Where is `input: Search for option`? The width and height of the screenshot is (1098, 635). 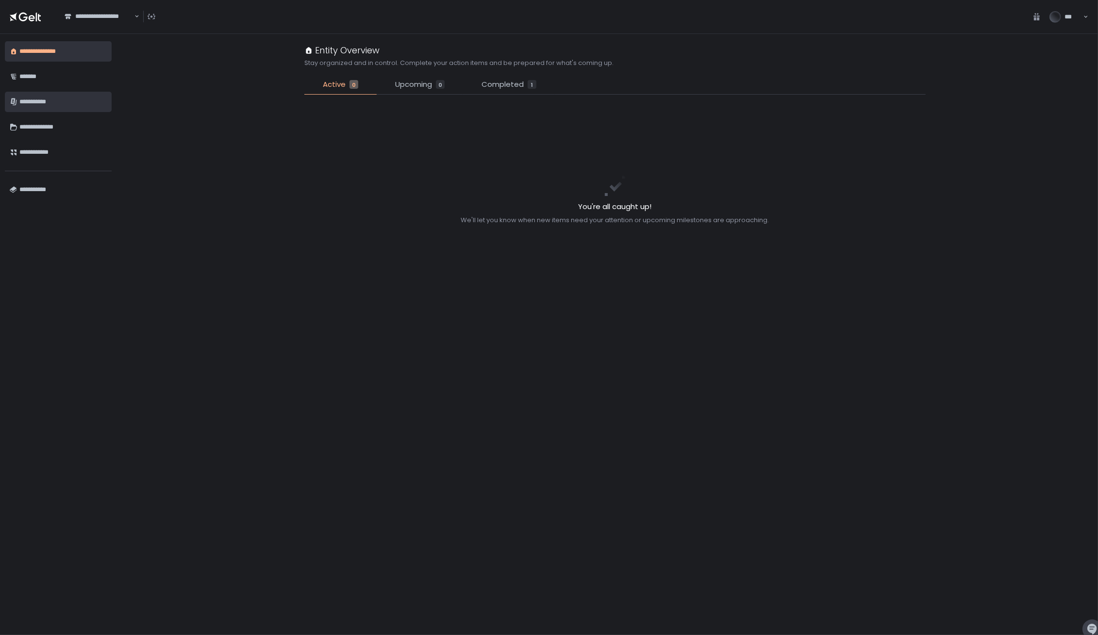 input: Search for option is located at coordinates (99, 26).